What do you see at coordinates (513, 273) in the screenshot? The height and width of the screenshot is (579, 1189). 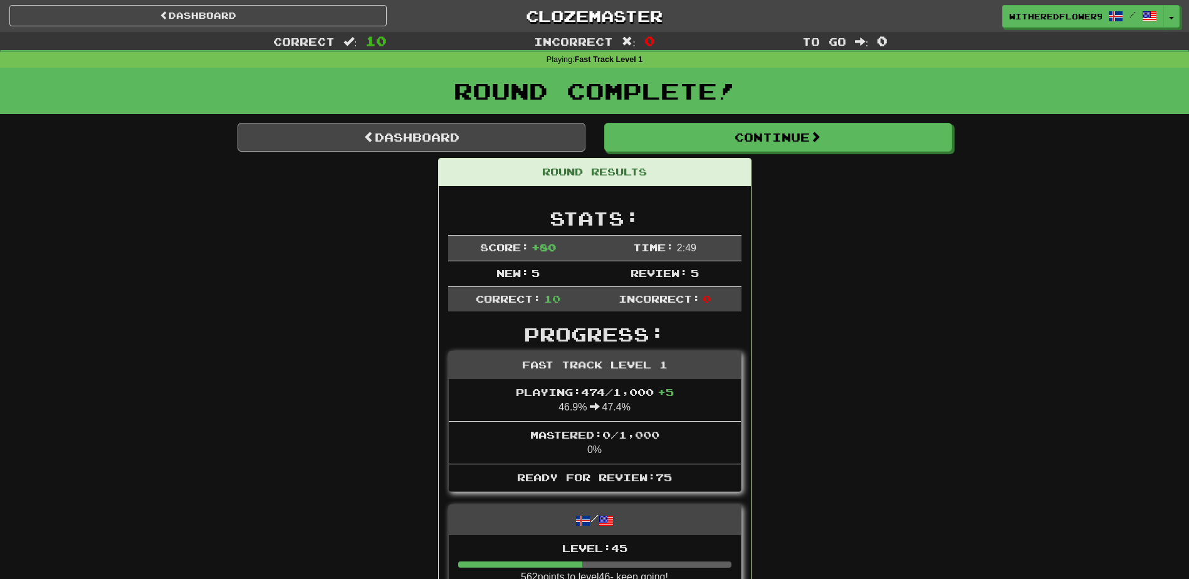 I see `span: New:` at bounding box center [513, 273].